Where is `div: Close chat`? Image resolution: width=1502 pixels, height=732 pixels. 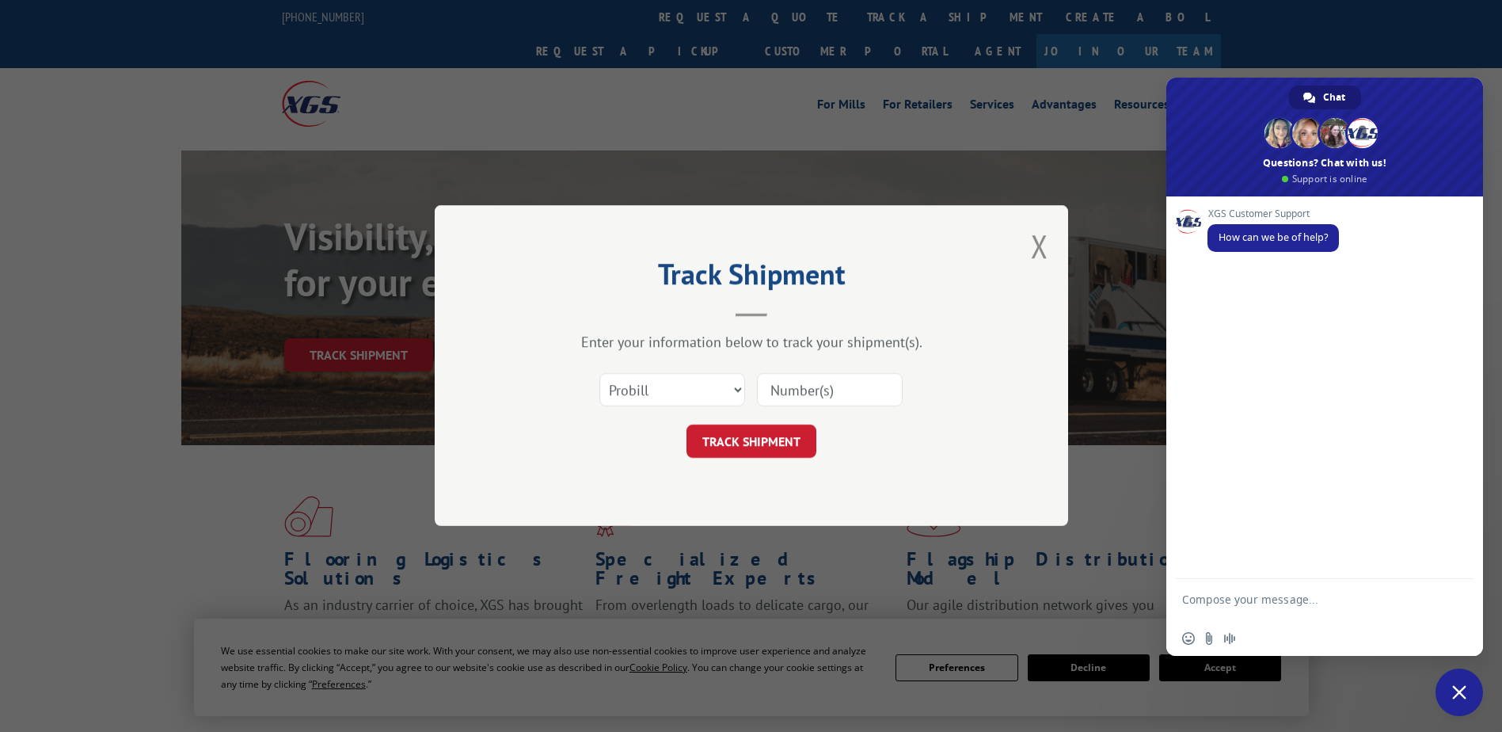 div: Close chat is located at coordinates (1459, 692).